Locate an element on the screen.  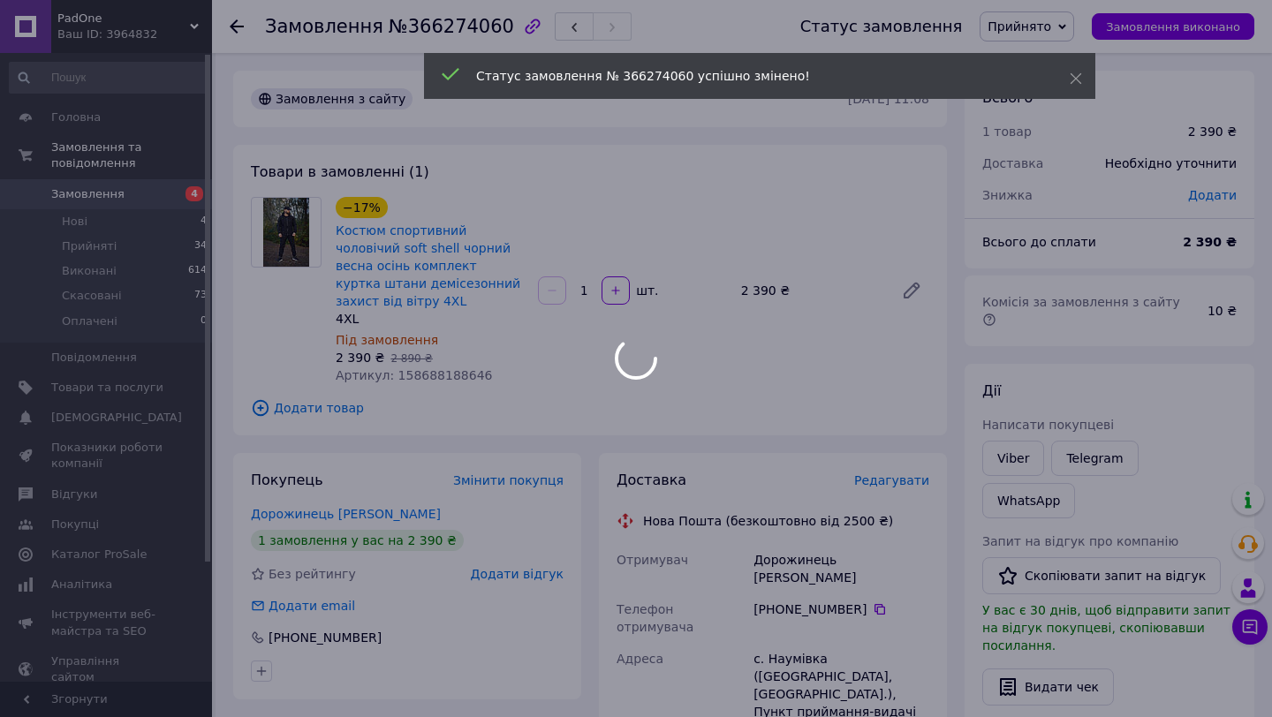
span: Дії is located at coordinates (991, 391).